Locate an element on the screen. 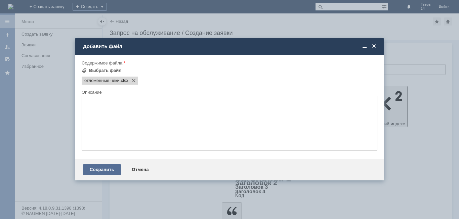 This screenshot has width=459, height=219. div: Добавить файл is located at coordinates (230, 46).